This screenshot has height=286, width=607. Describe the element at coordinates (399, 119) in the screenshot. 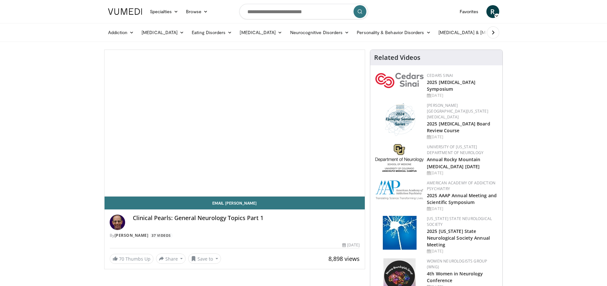

I see `img: 76bc84c6-69a7-4c34-b56c-bd0b7f71564d.png.150x105_q85_autocrop_double_scale_upscale_version-0.2.png` at that location.